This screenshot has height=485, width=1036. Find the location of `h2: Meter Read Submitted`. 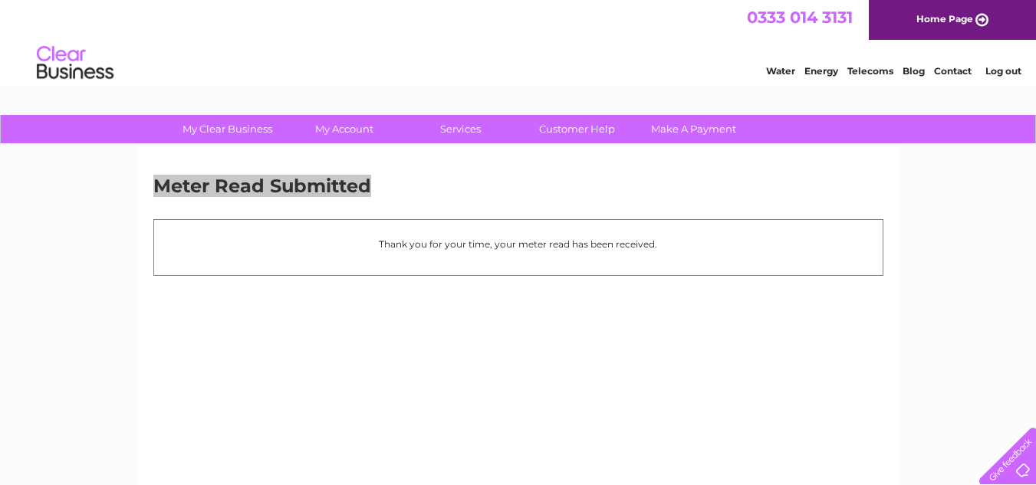

h2: Meter Read Submitted is located at coordinates (518, 190).